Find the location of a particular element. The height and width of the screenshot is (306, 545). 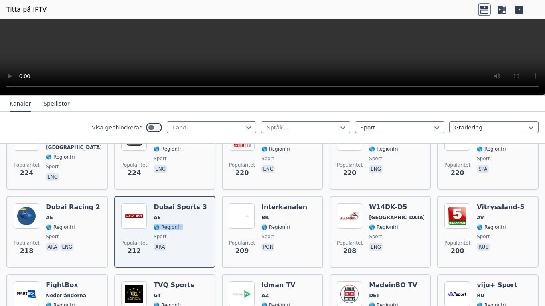

font: 200 is located at coordinates (457, 251).